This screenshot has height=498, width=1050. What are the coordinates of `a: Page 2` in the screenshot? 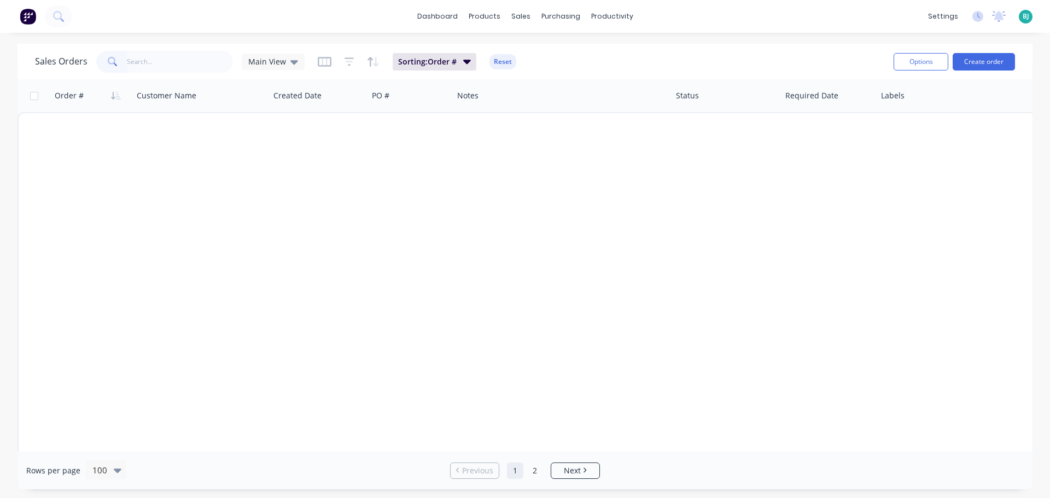 It's located at (535, 471).